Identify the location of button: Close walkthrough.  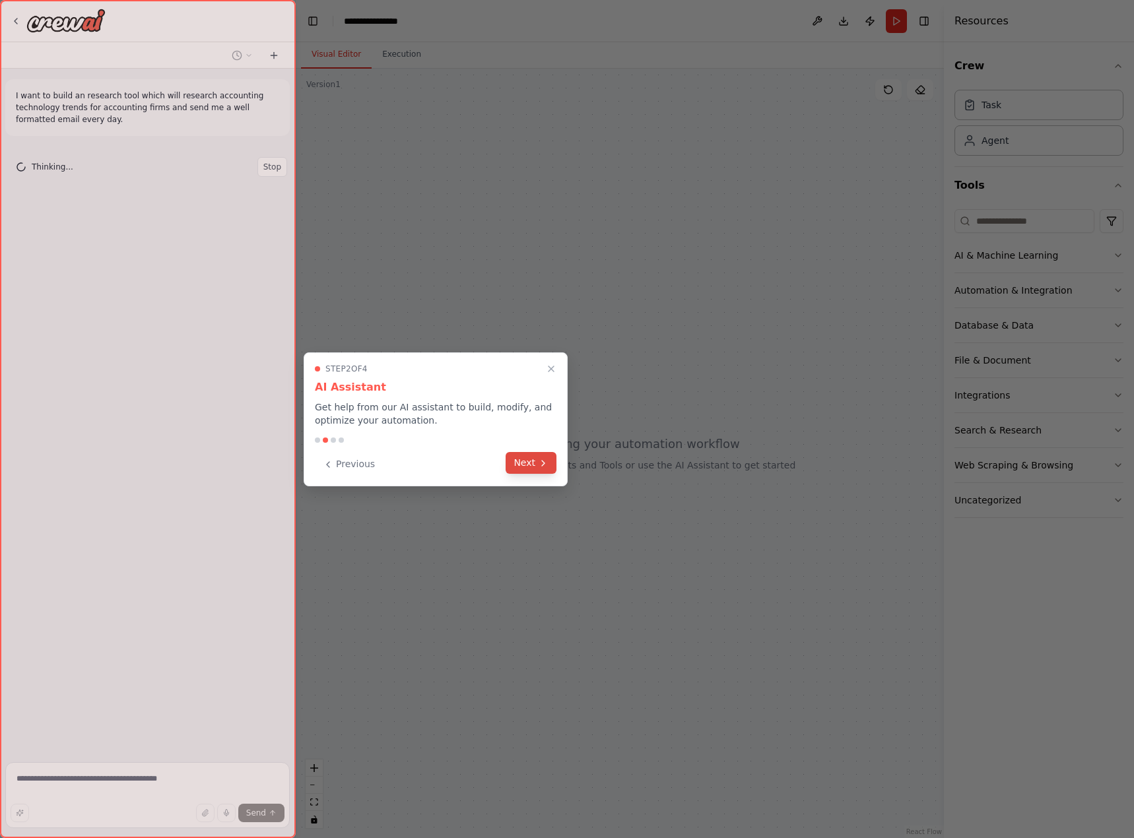
(551, 369).